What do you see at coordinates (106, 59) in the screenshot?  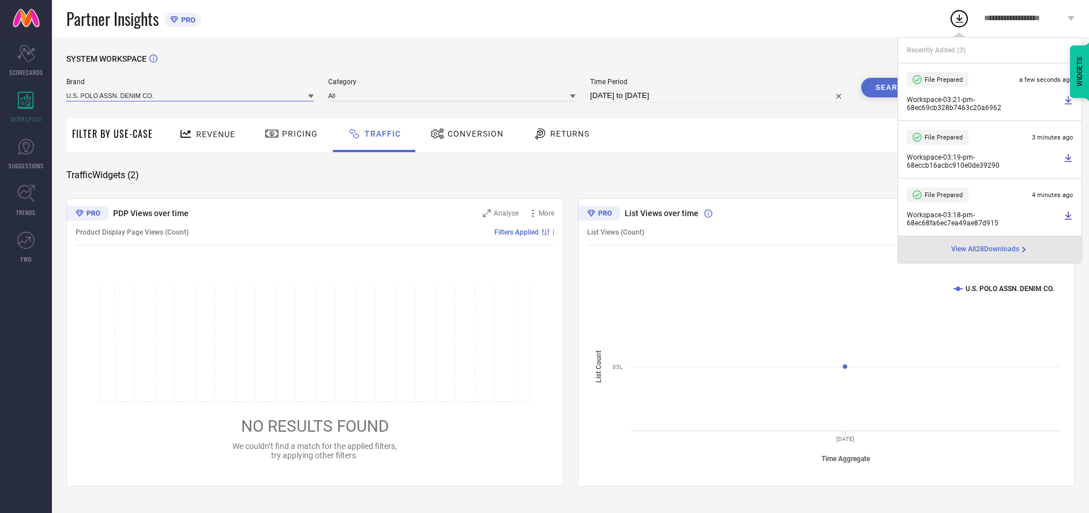 I see `span: SYSTEM WORKSPACE` at bounding box center [106, 59].